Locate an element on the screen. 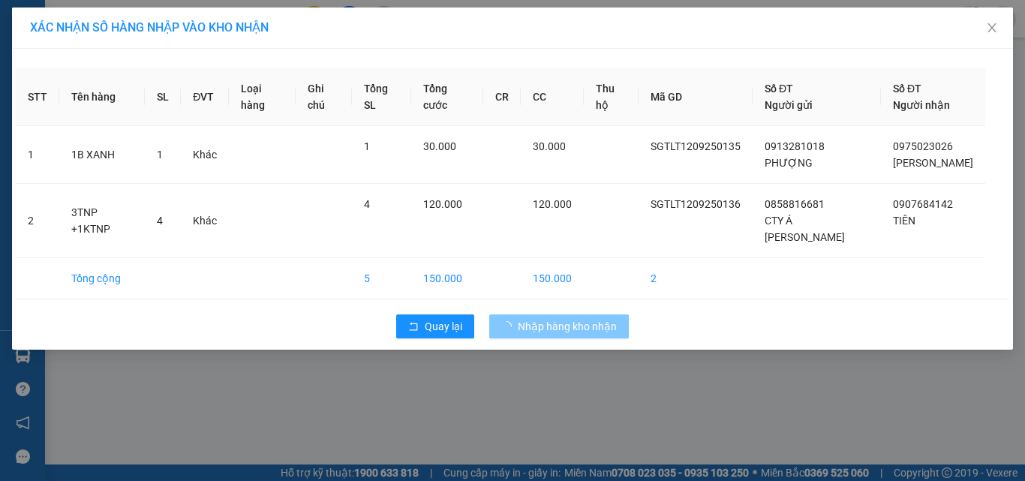 This screenshot has width=1025, height=481. span: XÁC NHẬN SỐ HÀNG NHẬP VÀO KHO NHẬN is located at coordinates (149, 27).